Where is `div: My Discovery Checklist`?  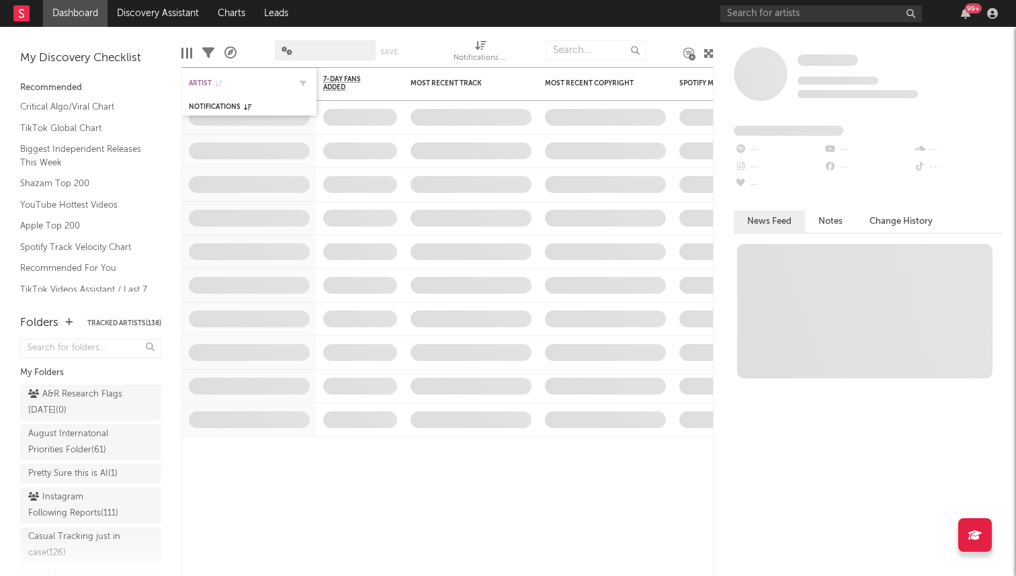
div: My Discovery Checklist is located at coordinates (91, 58).